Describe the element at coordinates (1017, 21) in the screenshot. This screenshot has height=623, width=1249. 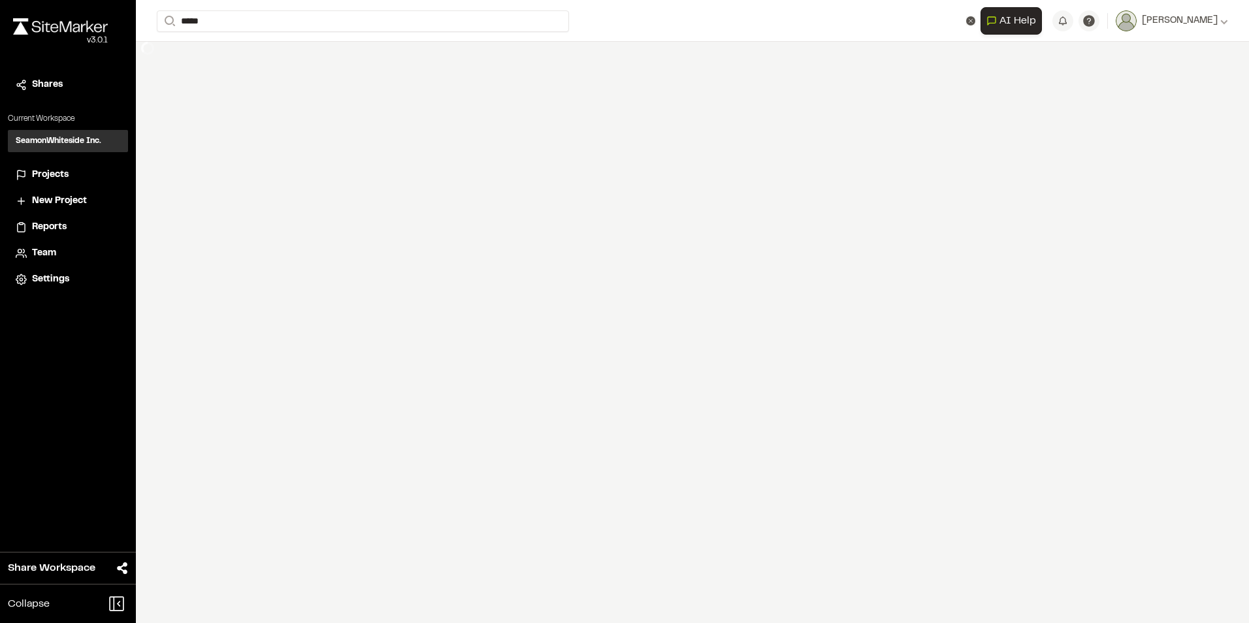
I see `span: AI Help` at that location.